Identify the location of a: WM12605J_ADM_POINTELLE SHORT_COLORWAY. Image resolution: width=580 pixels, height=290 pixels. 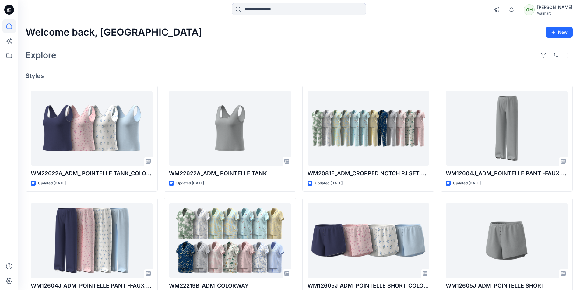
(368, 241).